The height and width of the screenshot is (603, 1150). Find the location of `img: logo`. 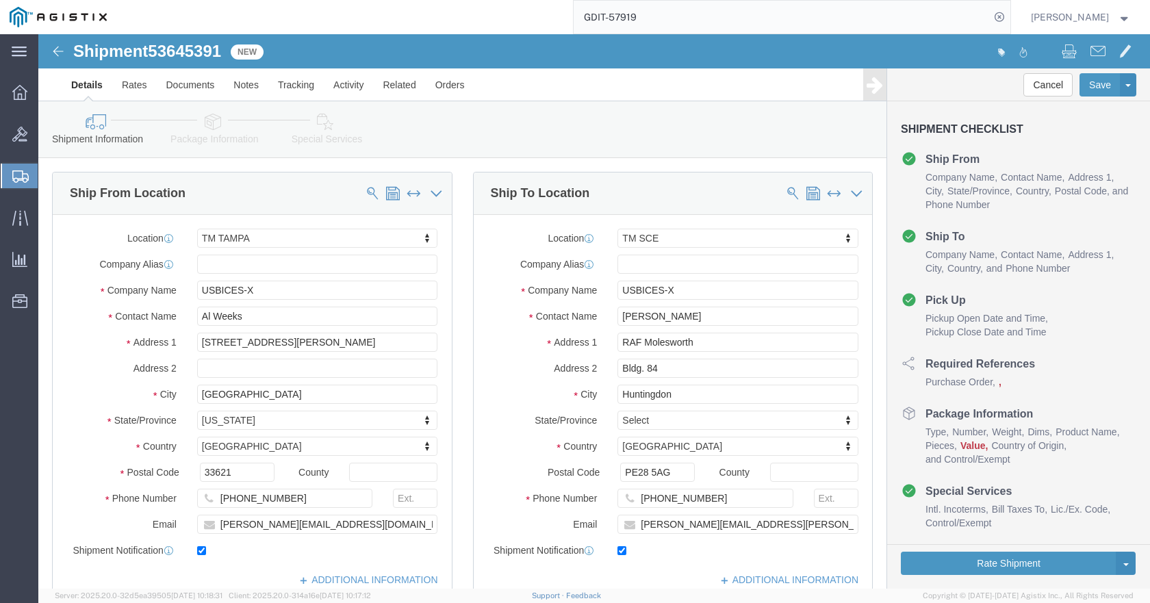

img: logo is located at coordinates (58, 17).